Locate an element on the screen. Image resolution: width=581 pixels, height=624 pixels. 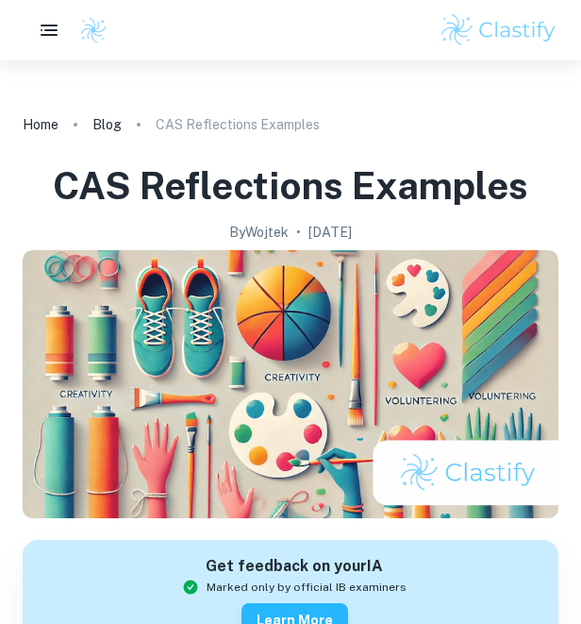
span: Marked only by official IB examiners is located at coordinates (307, 587).